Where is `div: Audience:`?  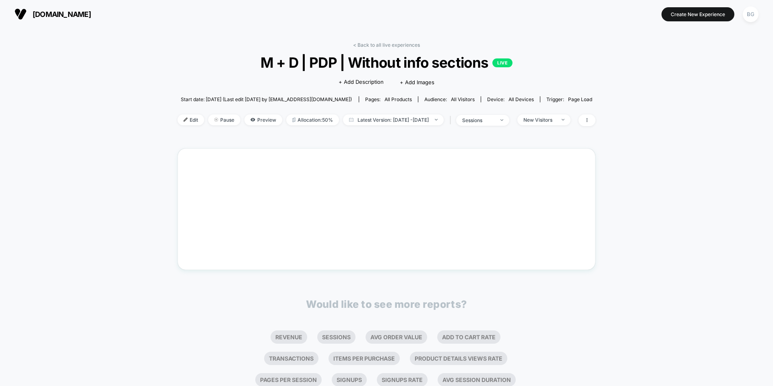 div: Audience: is located at coordinates (449, 99).